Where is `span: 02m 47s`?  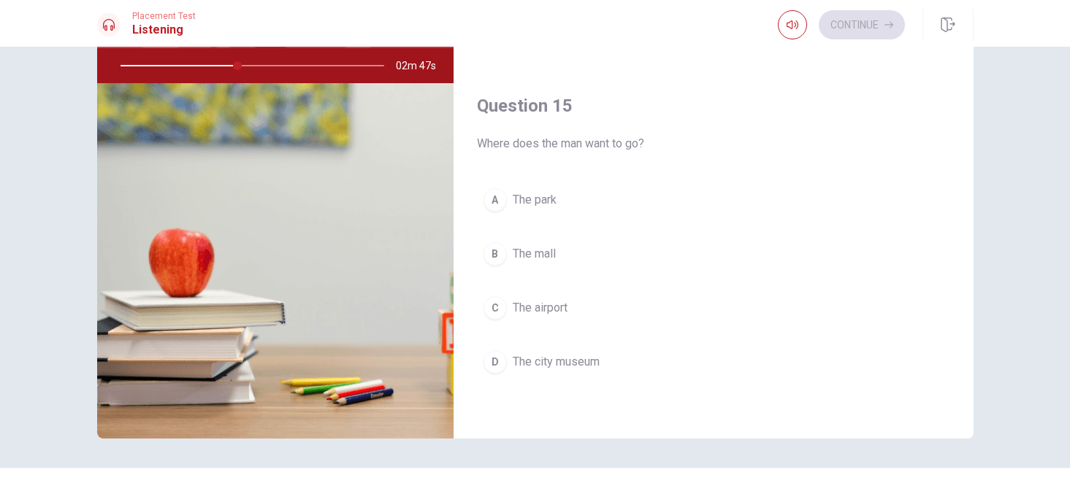
span: 02m 47s is located at coordinates (421, 66).